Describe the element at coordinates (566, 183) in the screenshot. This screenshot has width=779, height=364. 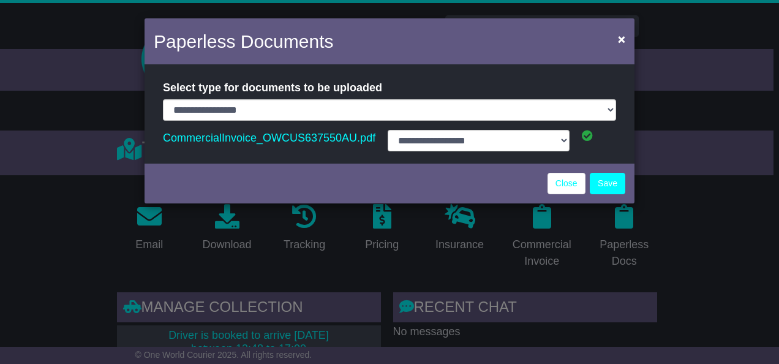
I see `a: Close` at that location.